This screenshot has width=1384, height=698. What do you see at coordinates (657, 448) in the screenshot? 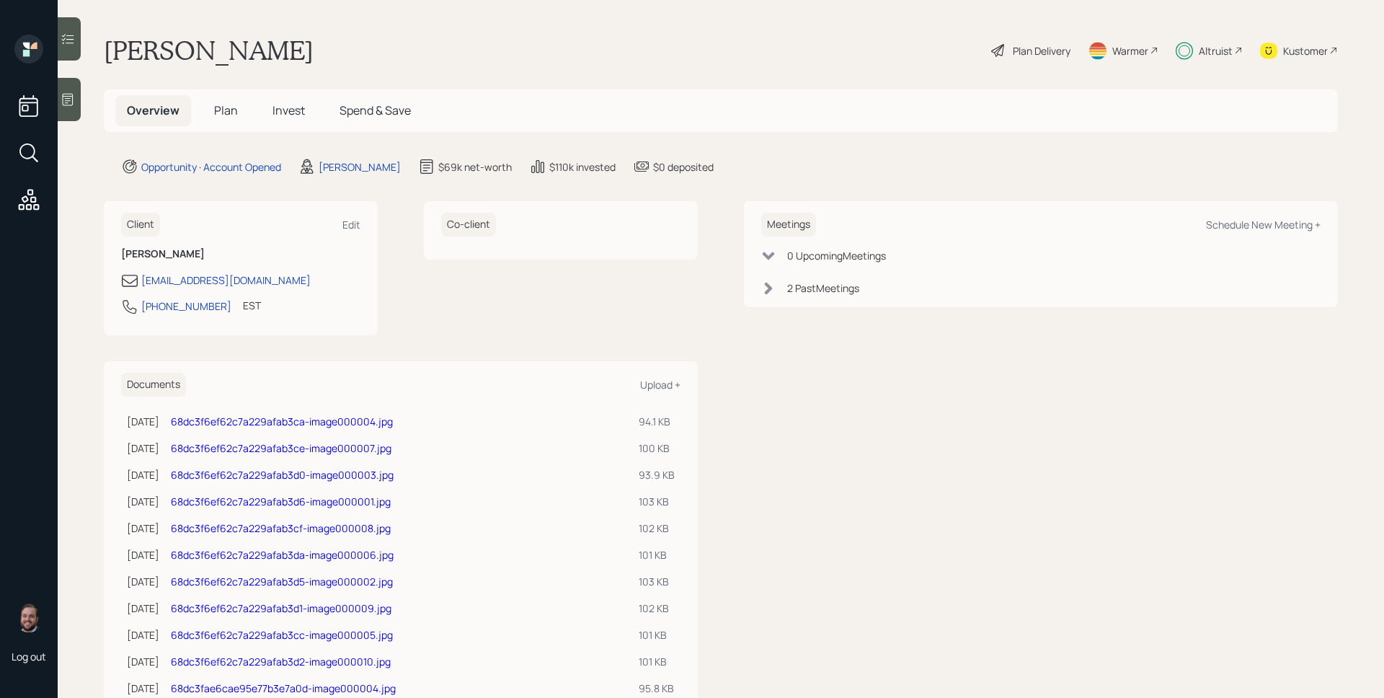
I see `div: 100 KB` at bounding box center [657, 448].